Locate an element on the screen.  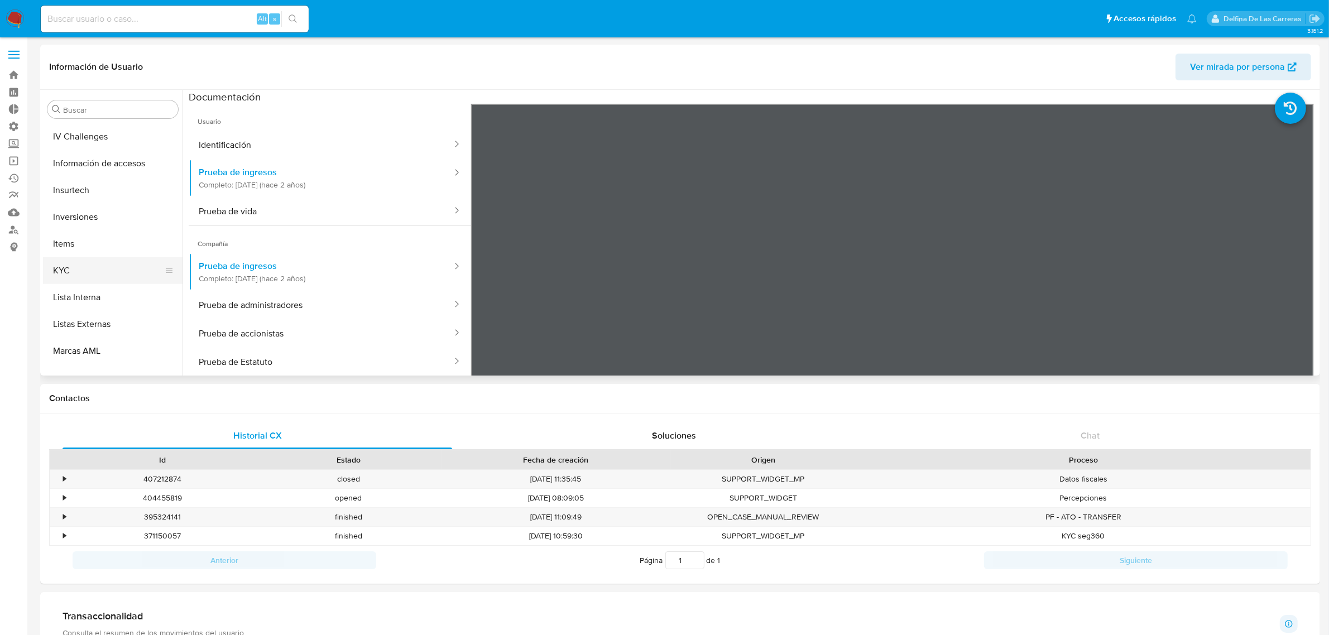
div: SUPPORT_WIDGET is located at coordinates (763, 498).